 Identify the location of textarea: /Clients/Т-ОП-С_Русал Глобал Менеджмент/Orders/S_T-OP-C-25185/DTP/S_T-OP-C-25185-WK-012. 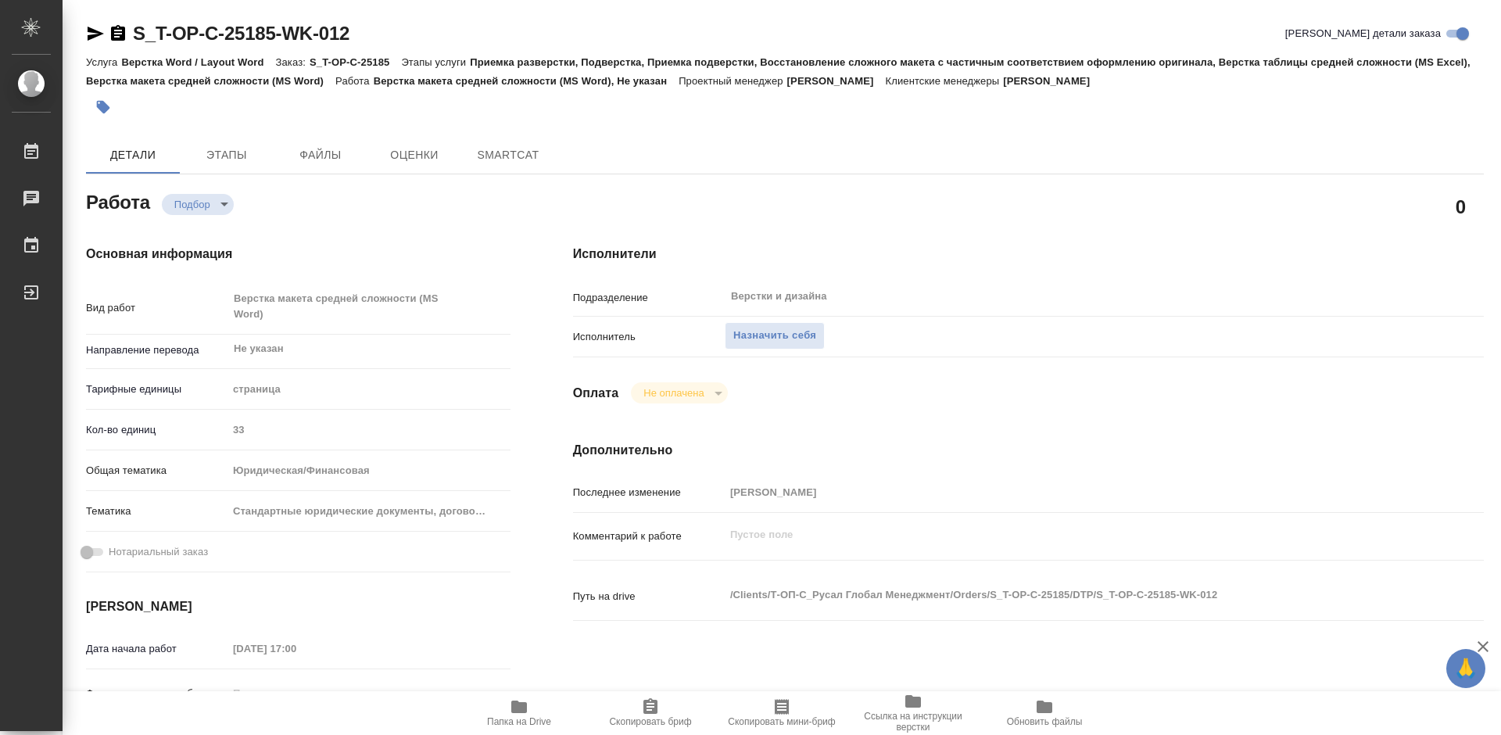
(1066, 595).